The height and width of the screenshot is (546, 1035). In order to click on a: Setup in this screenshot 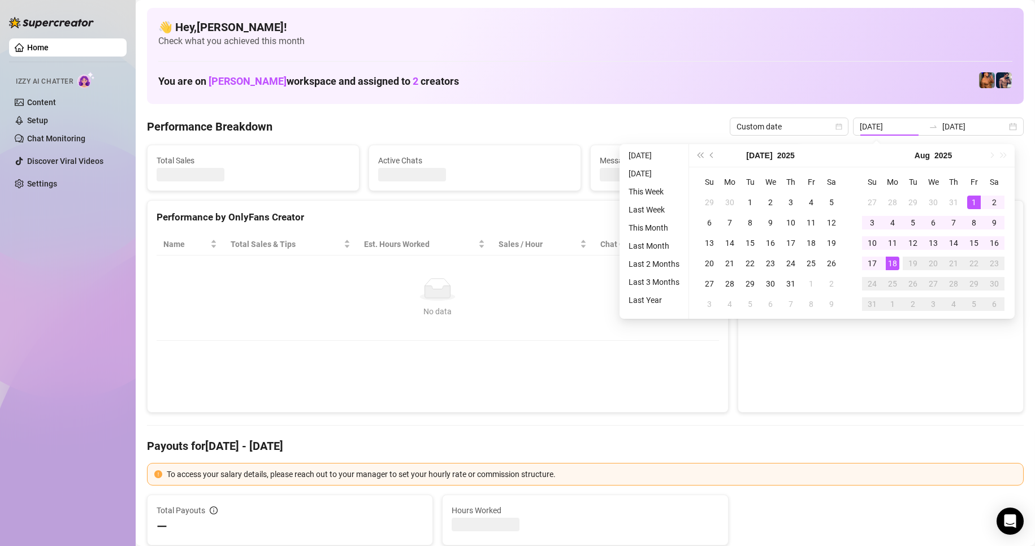, I will do `click(37, 120)`.